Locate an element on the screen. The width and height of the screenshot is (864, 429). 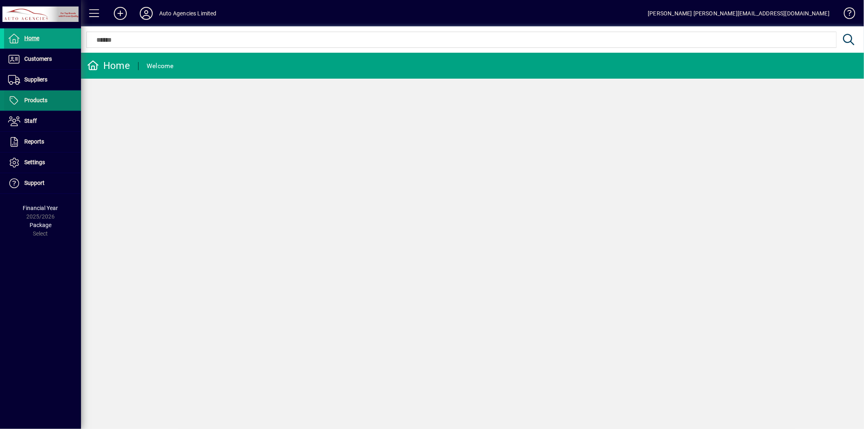
a: Knowledge Base is located at coordinates (846, 15).